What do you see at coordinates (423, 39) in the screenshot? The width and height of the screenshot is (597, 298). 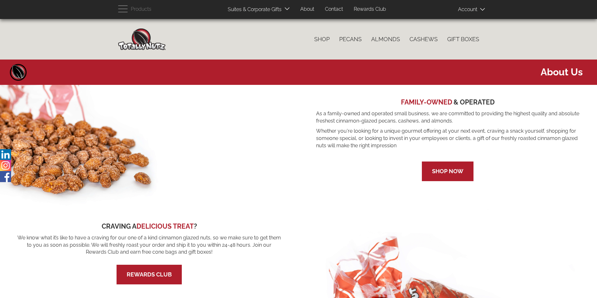 I see `a: Cashews` at bounding box center [423, 39].